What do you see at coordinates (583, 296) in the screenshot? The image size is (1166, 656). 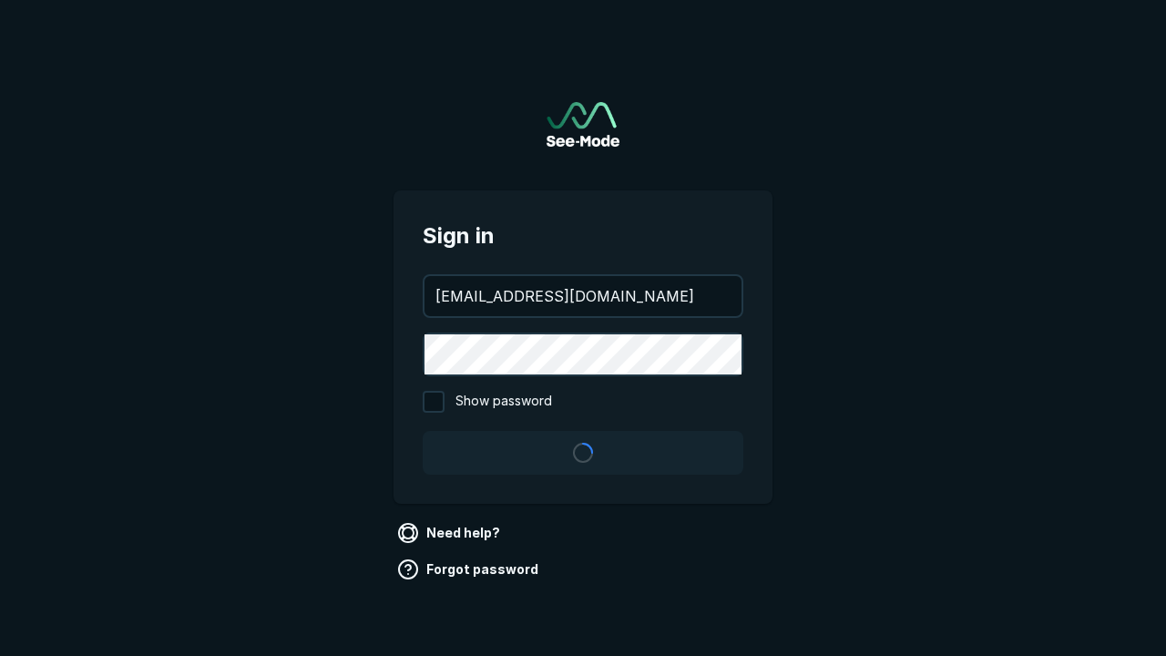 I see `input: your@email.com` at bounding box center [583, 296].